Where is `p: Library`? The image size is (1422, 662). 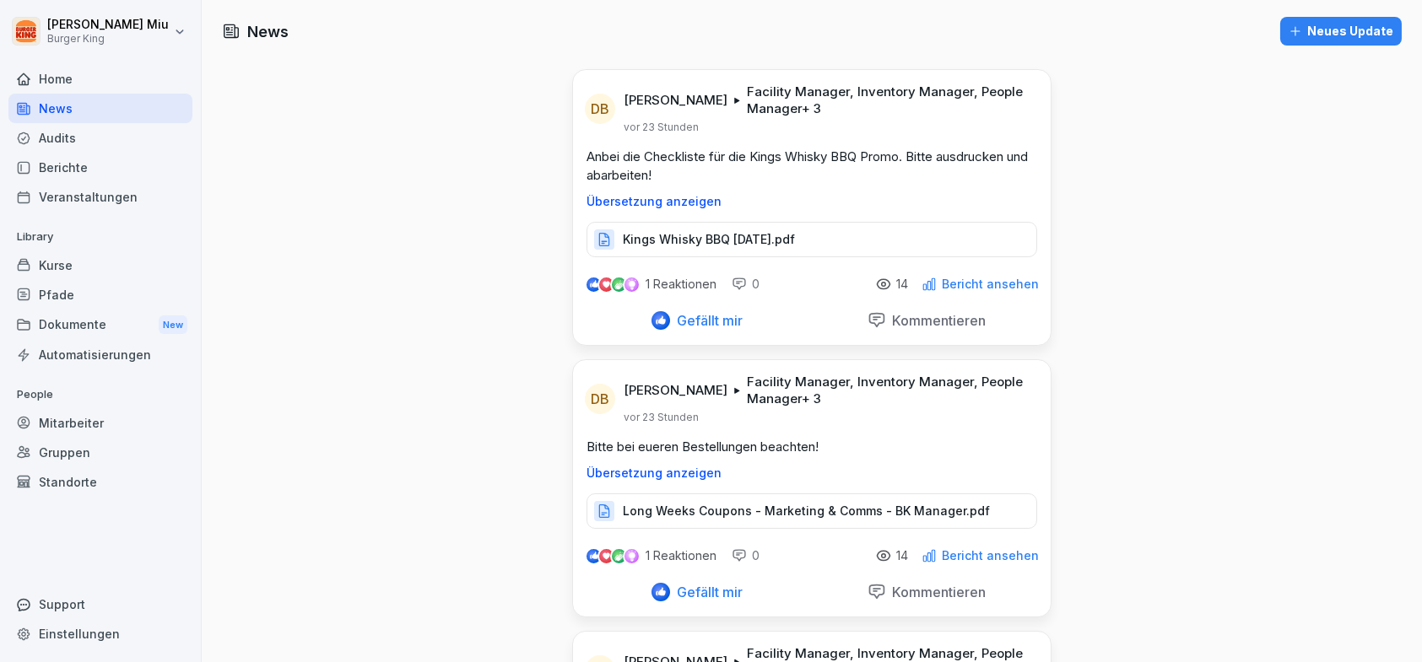 p: Library is located at coordinates (100, 237).